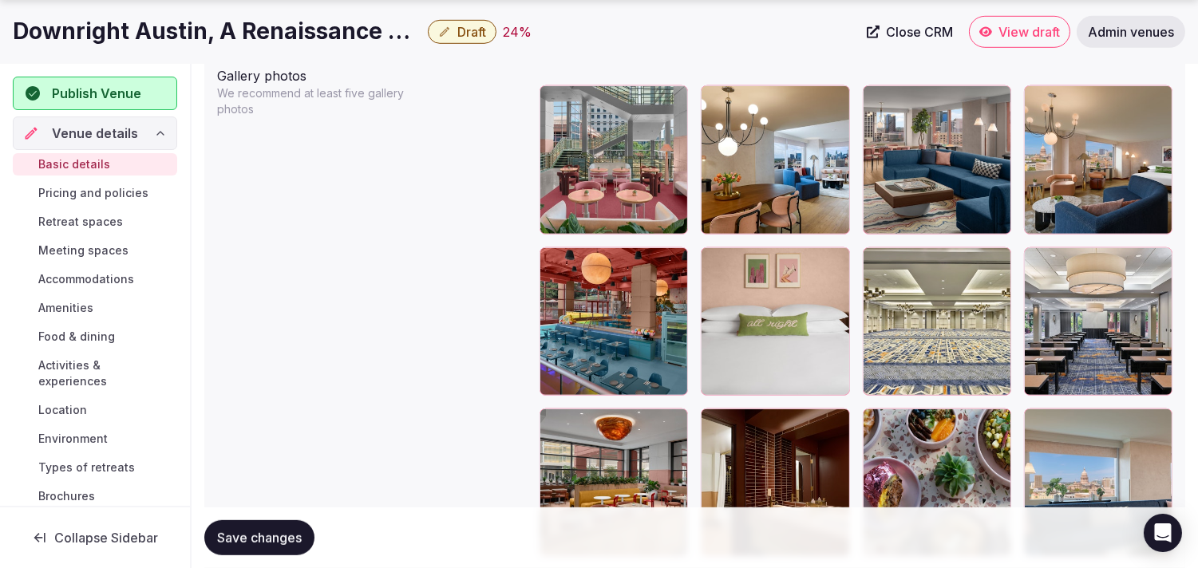  I want to click on button: Collapse Sidebar, so click(95, 538).